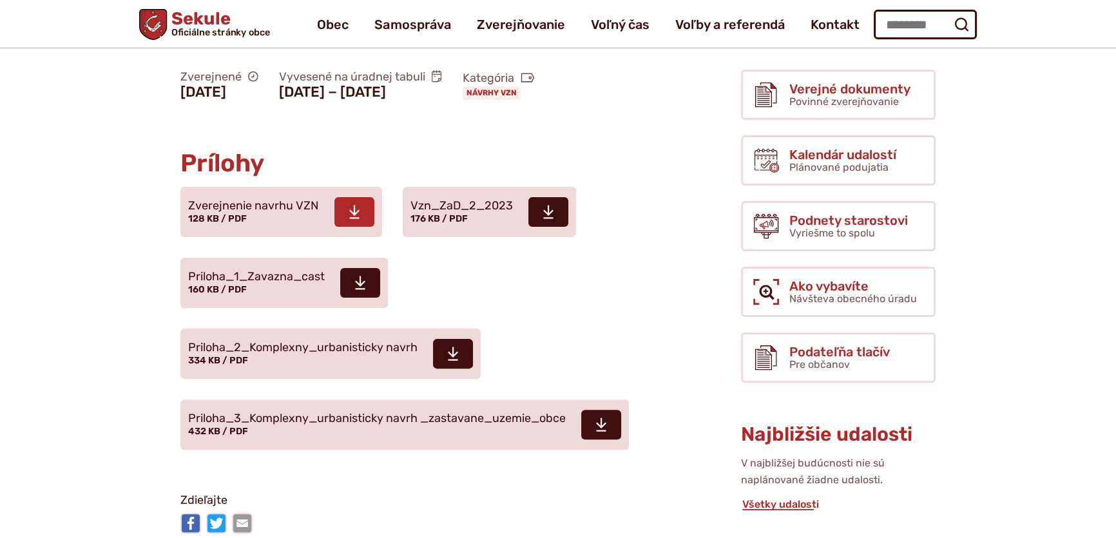 This screenshot has height=538, width=1116. Describe the element at coordinates (377, 419) in the screenshot. I see `span: Priloha_3_Komplexny_urbanisticky navrh _zastavane_uzemie_obce` at that location.